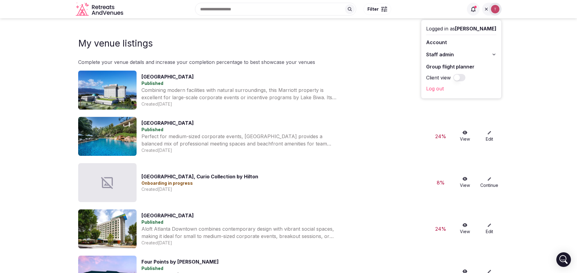  Describe the element at coordinates (461, 54) in the screenshot. I see `button: Staff admin` at that location.